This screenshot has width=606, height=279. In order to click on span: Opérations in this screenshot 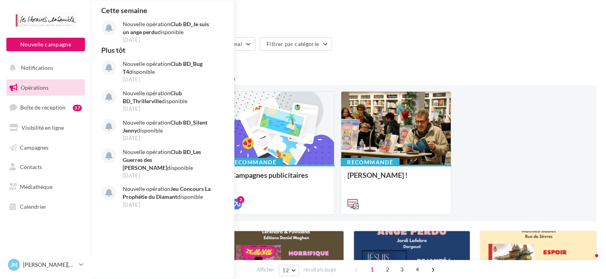, I will do `click(35, 87)`.